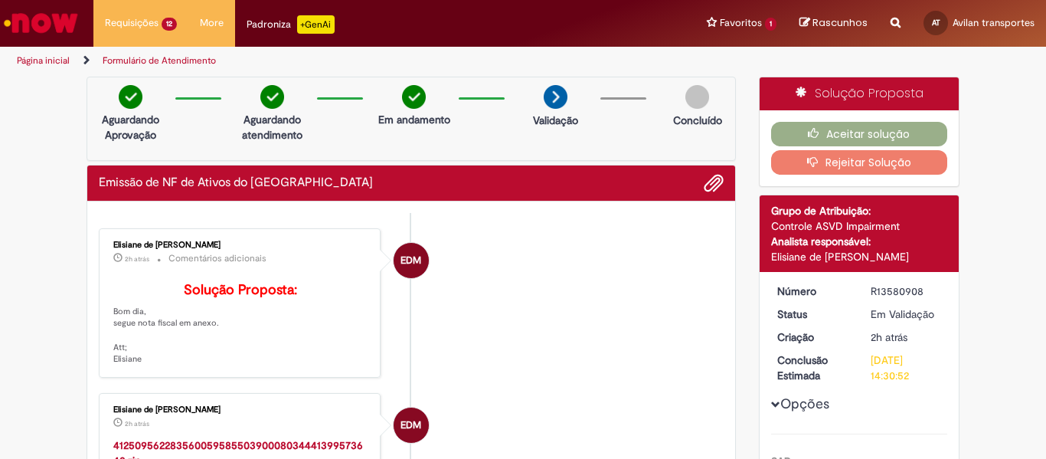 This screenshot has width=1046, height=459. What do you see at coordinates (906, 291) in the screenshot?
I see `div: R13580908` at bounding box center [906, 291].